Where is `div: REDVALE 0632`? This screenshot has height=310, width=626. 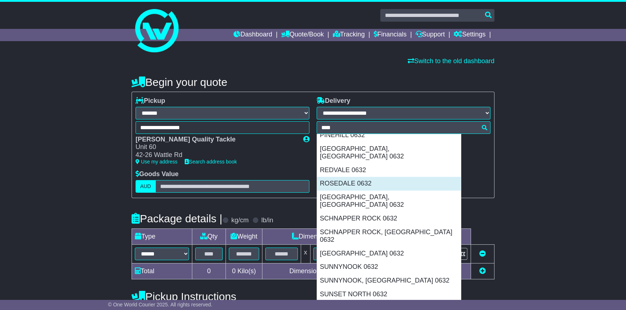 div: REDVALE 0632 is located at coordinates (389, 171).